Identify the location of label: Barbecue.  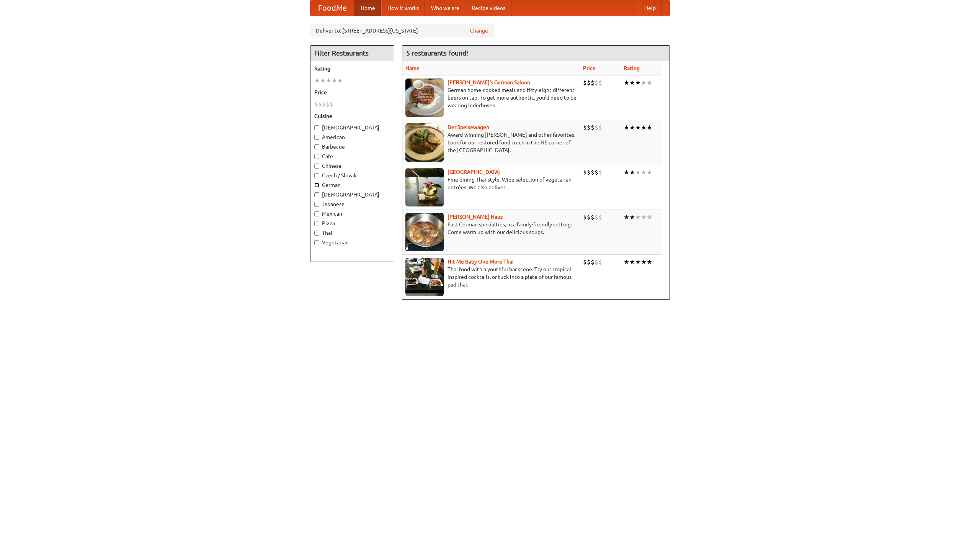
(352, 147).